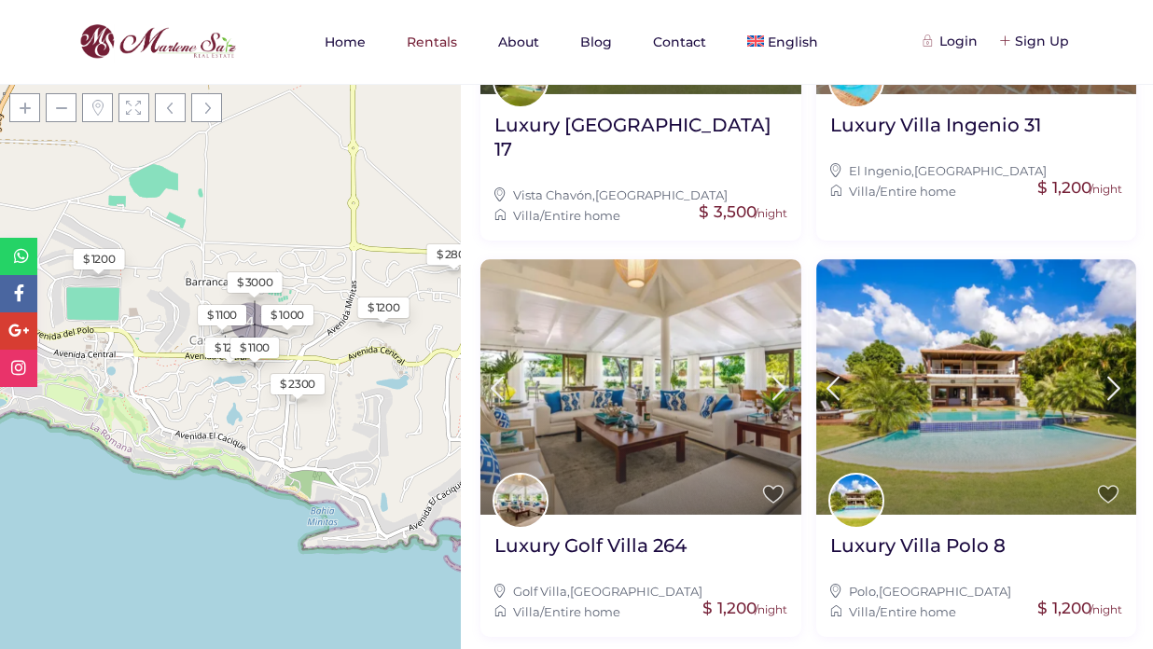 This screenshot has height=649, width=1153. What do you see at coordinates (936, 125) in the screenshot?
I see `h2: Luxury Villa Ingenio 31` at bounding box center [936, 125].